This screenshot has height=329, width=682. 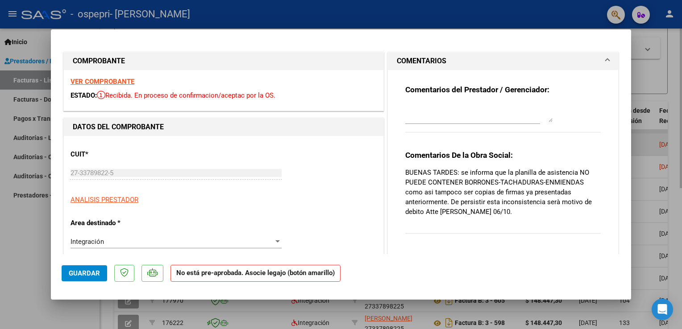 I want to click on span: Integración, so click(x=87, y=242).